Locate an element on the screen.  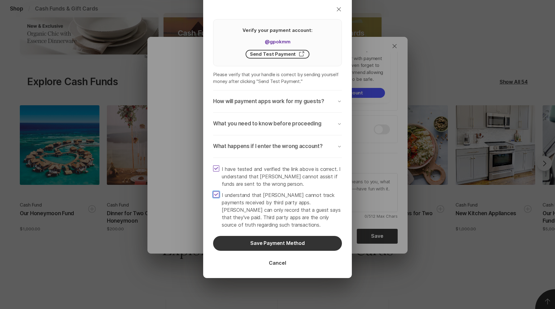
button: What happens if I enter the wrong account? is located at coordinates (278, 147).